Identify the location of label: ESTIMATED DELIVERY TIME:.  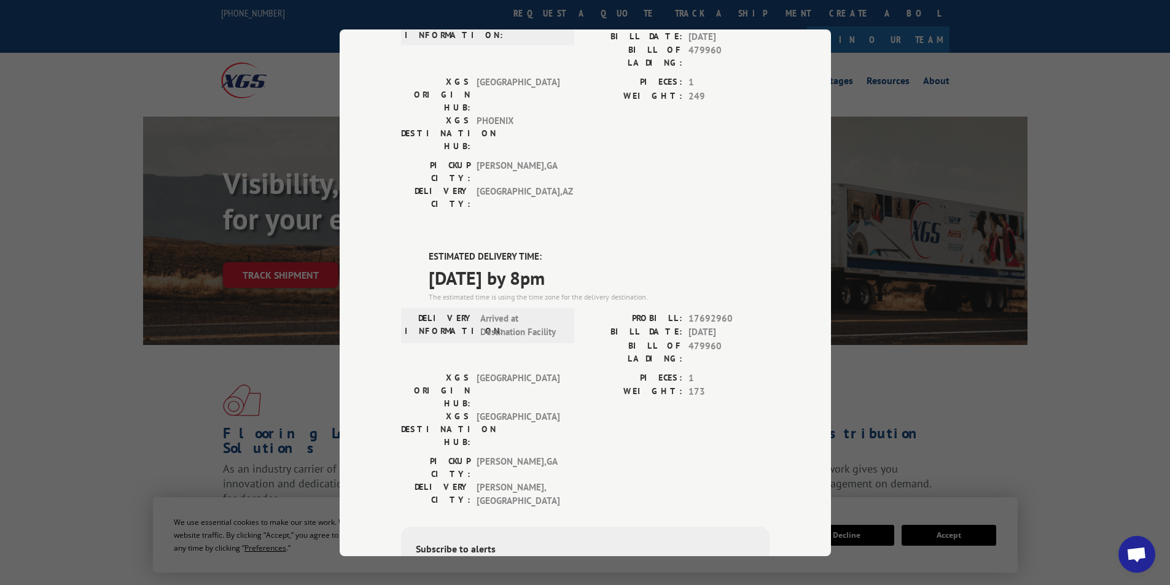
(599, 257).